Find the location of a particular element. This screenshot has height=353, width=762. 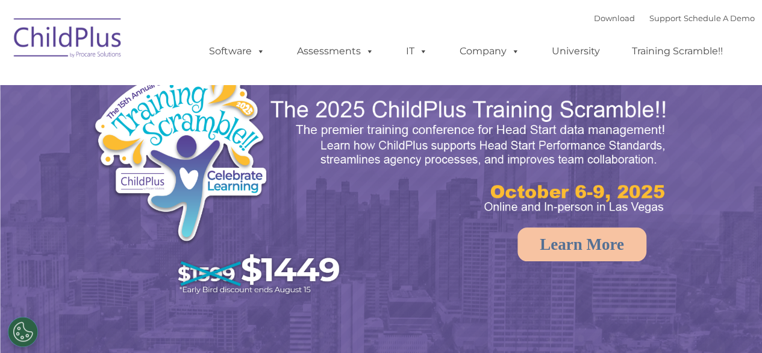

a: Schedule A Demo is located at coordinates (720, 18).